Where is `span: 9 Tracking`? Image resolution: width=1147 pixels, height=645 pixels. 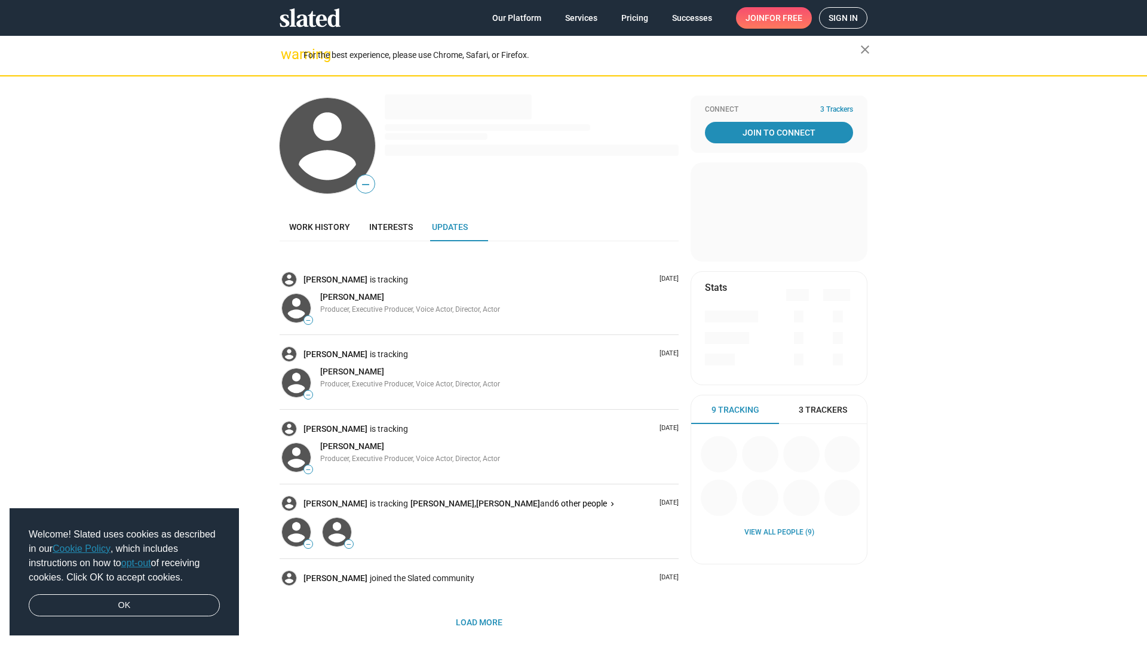 span: 9 Tracking is located at coordinates (736, 410).